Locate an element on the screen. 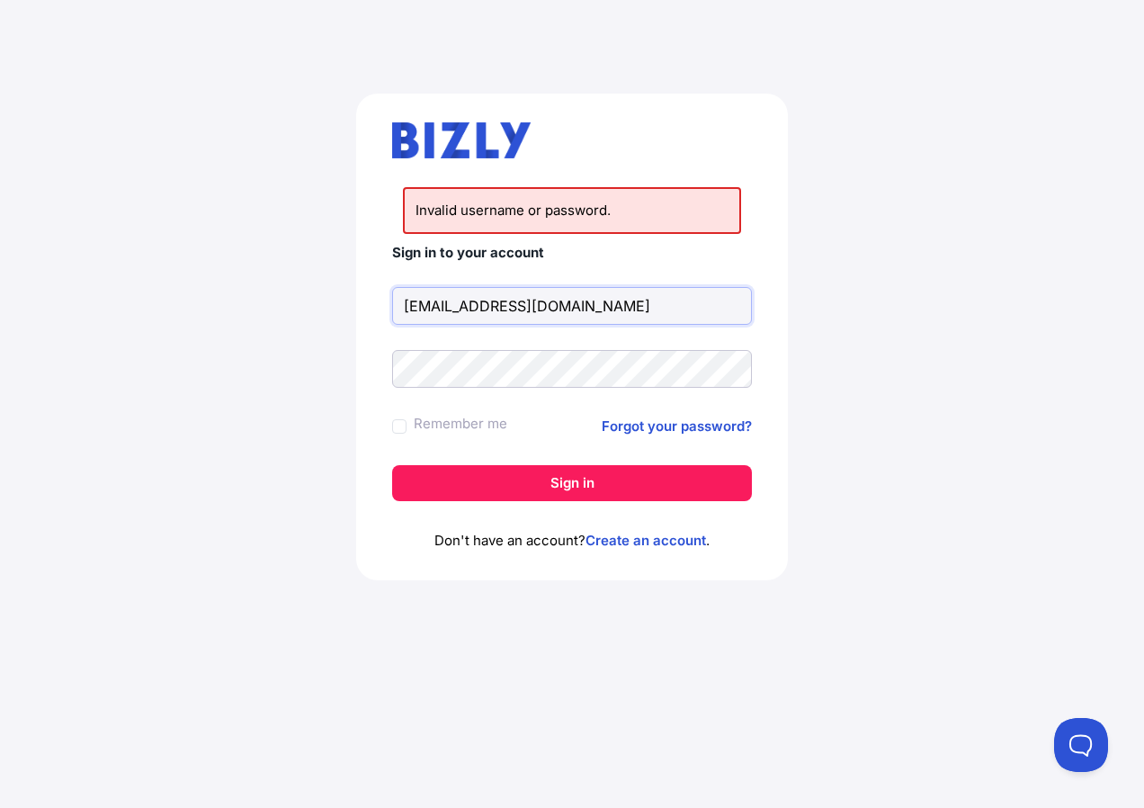  a: Create an account is located at coordinates (646, 540).